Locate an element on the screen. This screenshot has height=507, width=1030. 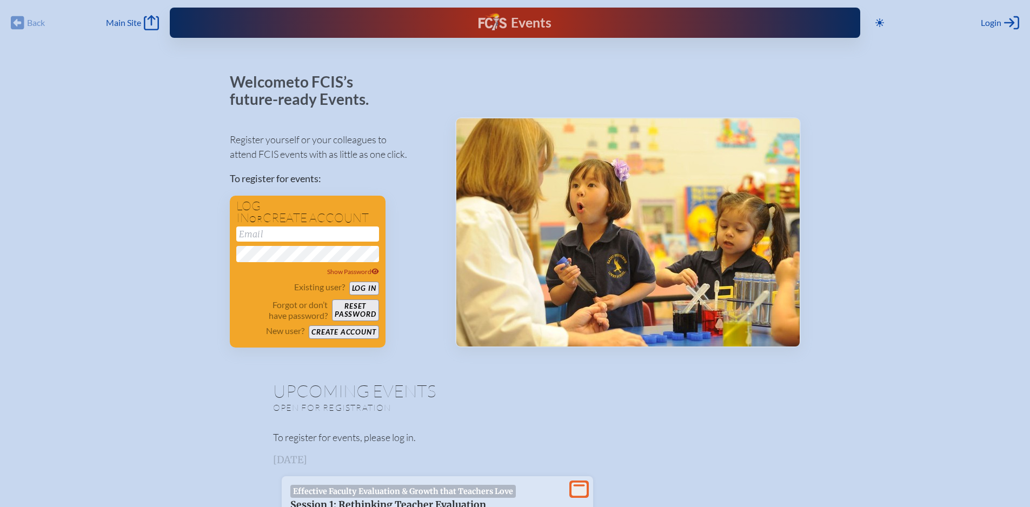
input: Email is located at coordinates (308, 234).